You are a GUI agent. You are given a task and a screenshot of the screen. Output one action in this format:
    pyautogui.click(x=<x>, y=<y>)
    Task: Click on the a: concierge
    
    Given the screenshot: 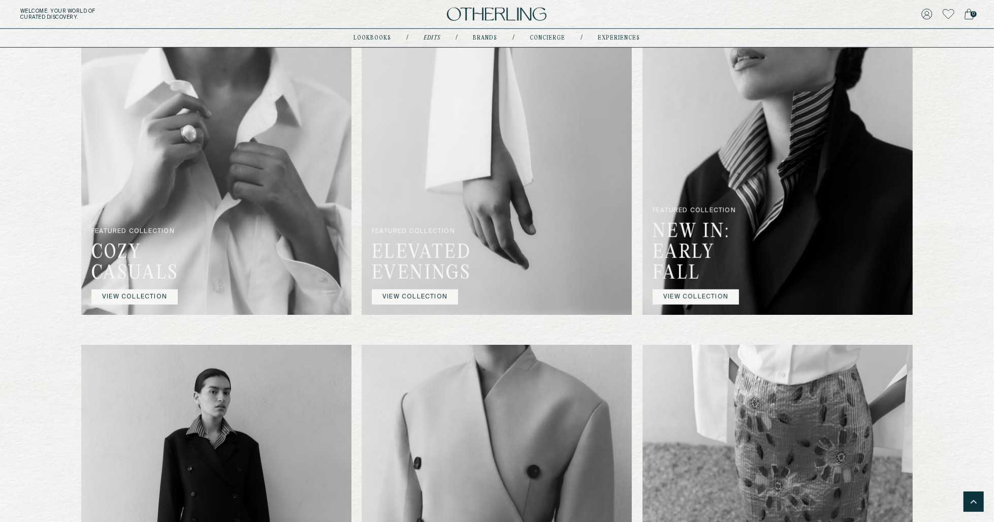 What is the action you would take?
    pyautogui.click(x=548, y=38)
    